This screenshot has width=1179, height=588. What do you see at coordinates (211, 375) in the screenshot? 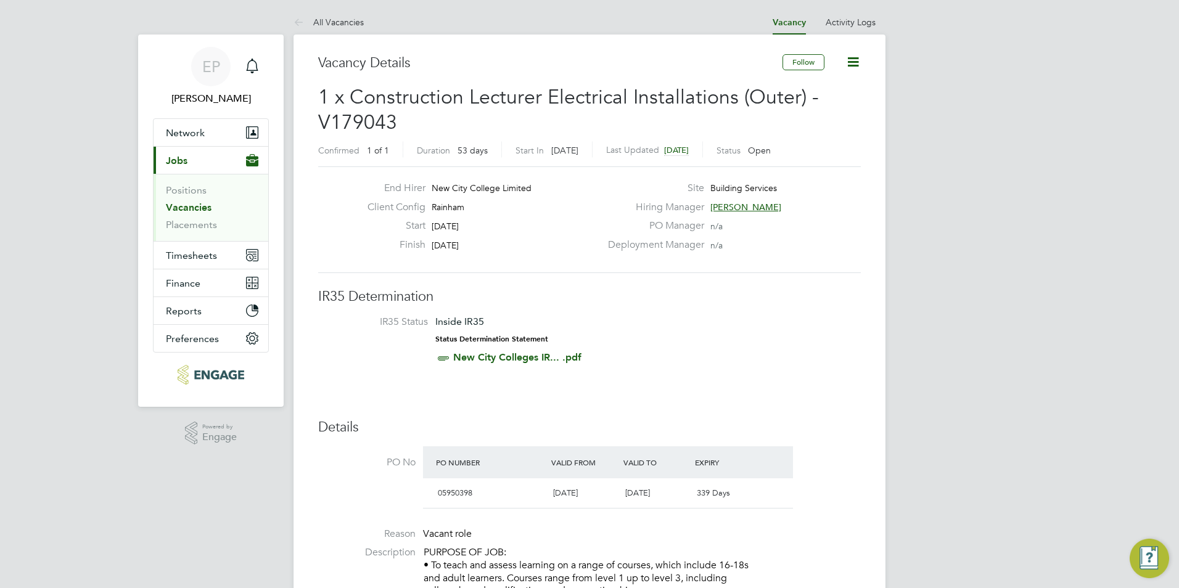
I see `a: Go to home page` at bounding box center [211, 375].